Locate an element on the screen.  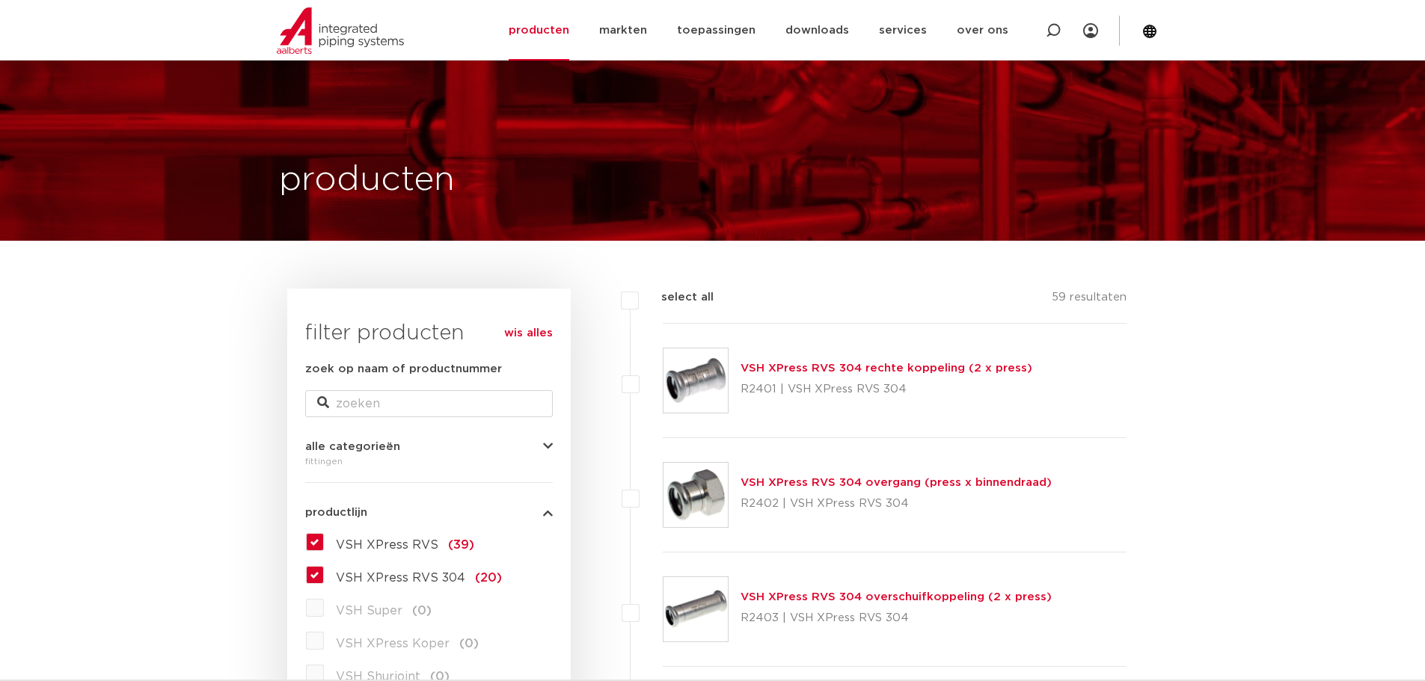
a: wis alles is located at coordinates (528, 334).